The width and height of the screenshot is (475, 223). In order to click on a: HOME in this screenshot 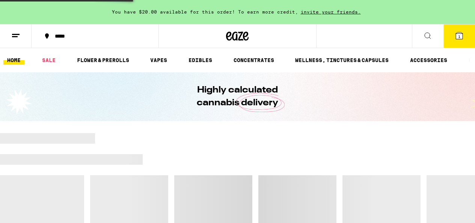, I will do `click(14, 60)`.